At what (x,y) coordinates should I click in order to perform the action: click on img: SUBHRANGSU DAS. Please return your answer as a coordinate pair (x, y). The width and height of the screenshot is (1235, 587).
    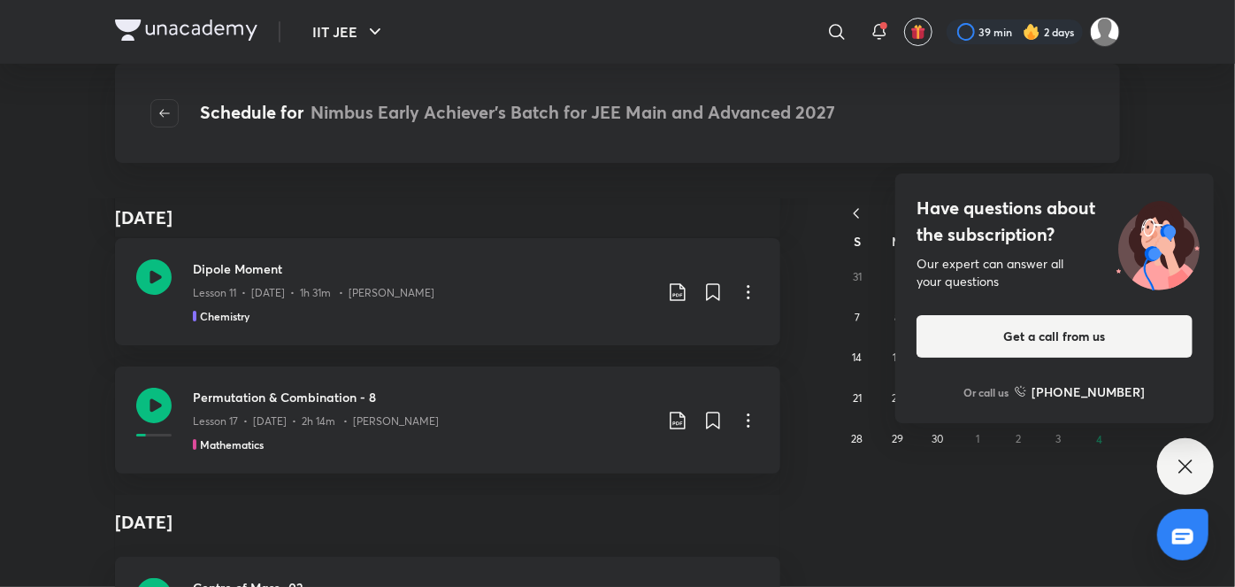
    Looking at the image, I should click on (1105, 32).